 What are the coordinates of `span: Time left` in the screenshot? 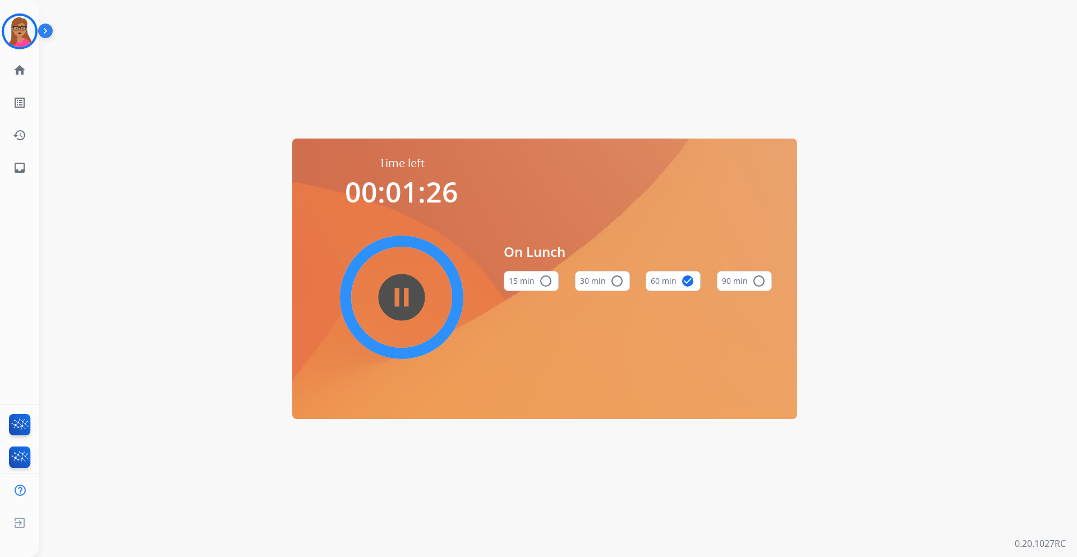 It's located at (401, 163).